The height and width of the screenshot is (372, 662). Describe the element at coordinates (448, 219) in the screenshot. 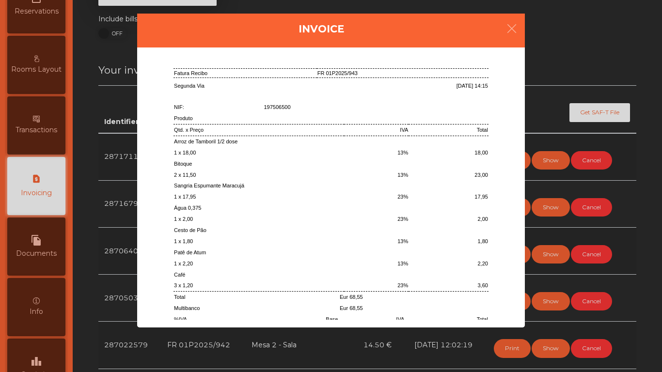

I see `td: 2,00` at that location.